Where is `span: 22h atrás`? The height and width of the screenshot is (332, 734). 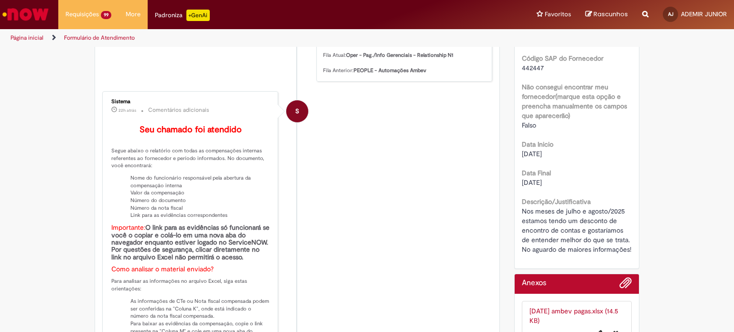 span: 22h atrás is located at coordinates (127, 110).